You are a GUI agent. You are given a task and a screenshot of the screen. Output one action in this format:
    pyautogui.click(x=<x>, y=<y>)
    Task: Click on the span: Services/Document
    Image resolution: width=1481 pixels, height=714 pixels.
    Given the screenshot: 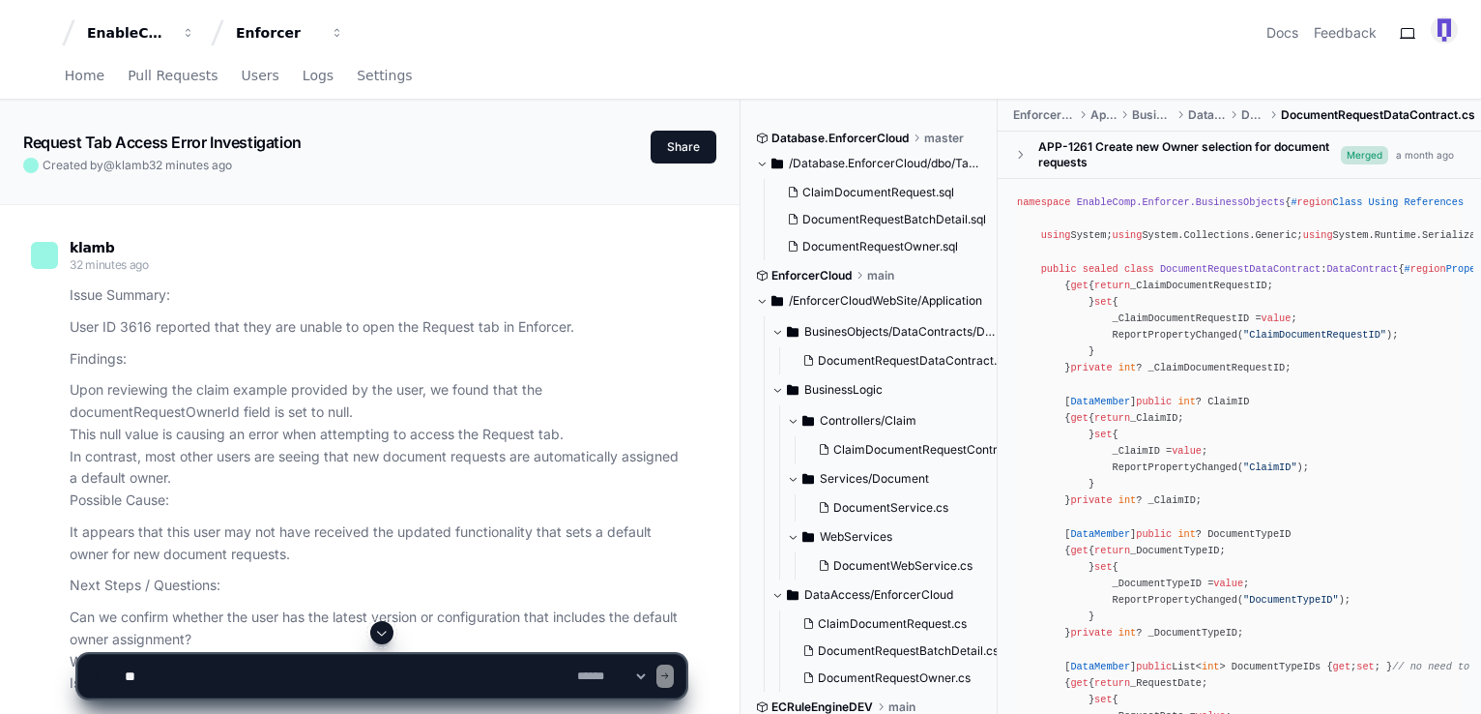 What is the action you would take?
    pyautogui.click(x=874, y=479)
    